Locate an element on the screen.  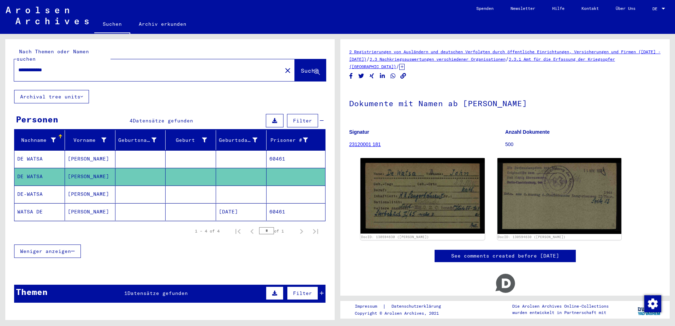
mat-icon: close is located at coordinates (288, 71).